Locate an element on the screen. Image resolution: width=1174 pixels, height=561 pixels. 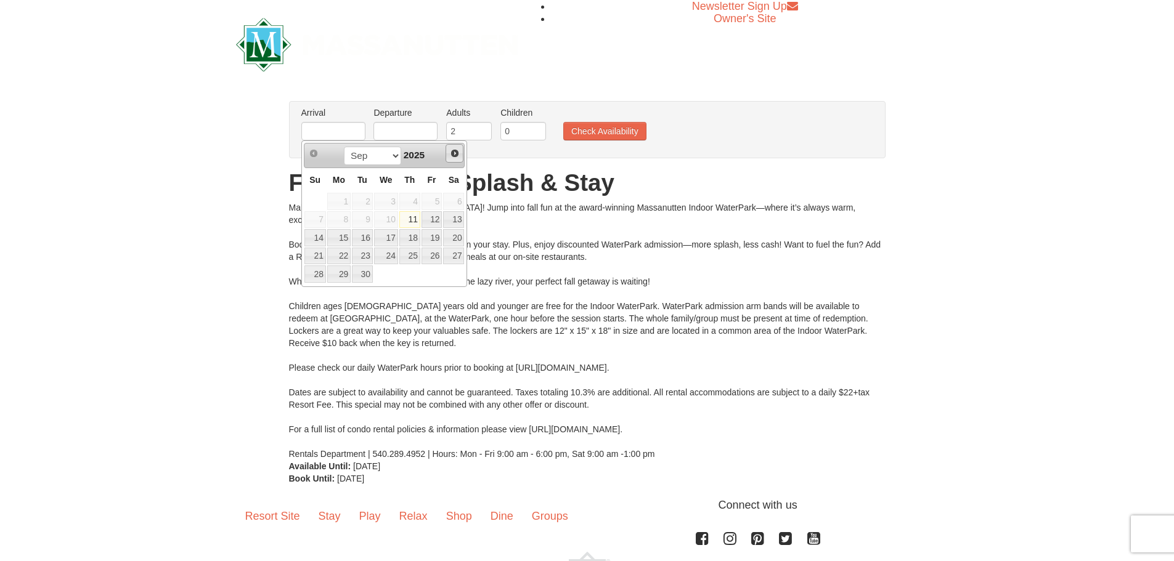
a: 16 is located at coordinates (362, 238).